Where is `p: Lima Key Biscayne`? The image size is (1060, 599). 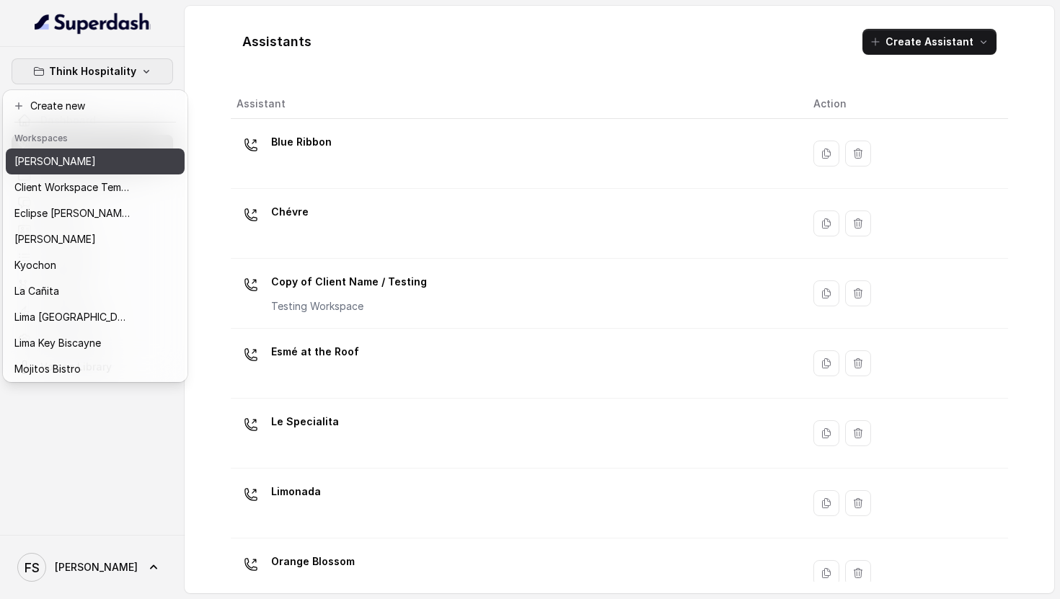
p: Lima Key Biscayne is located at coordinates (58, 343).